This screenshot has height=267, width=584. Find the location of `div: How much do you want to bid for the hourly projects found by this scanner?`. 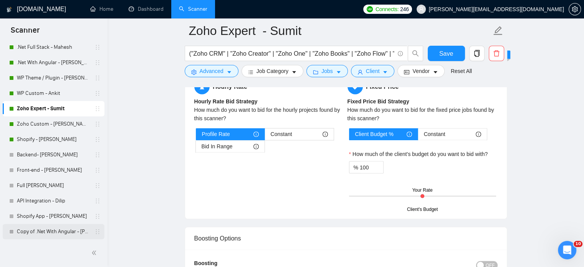

div: How much do you want to bid for the hourly projects found by this scanner? is located at coordinates (269, 114).